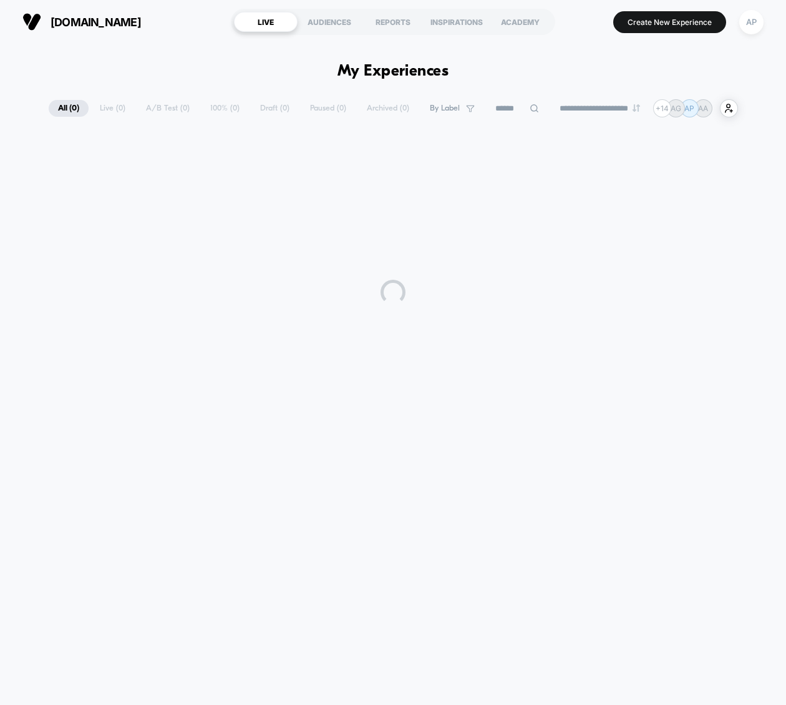 The image size is (786, 705). I want to click on p: AP, so click(690, 108).